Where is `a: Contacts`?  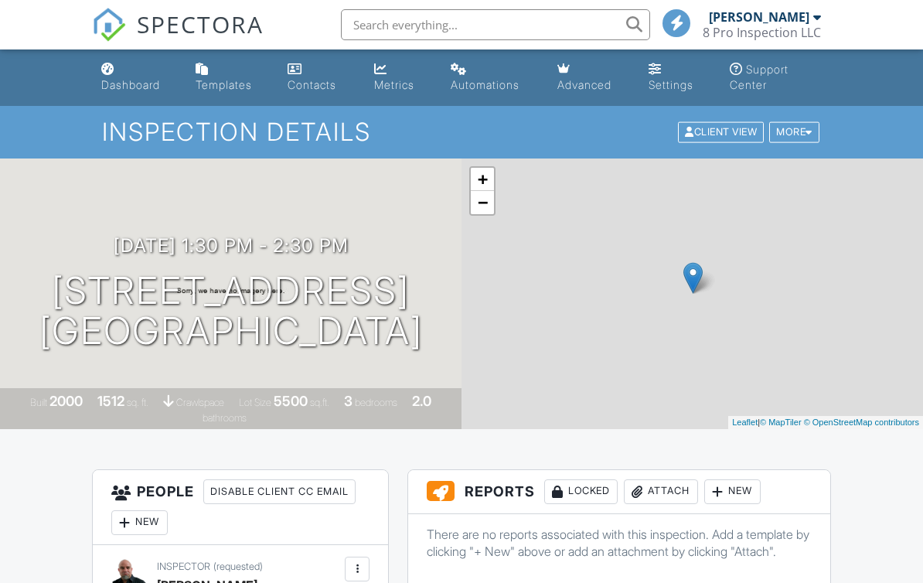
a: Contacts is located at coordinates (318, 77).